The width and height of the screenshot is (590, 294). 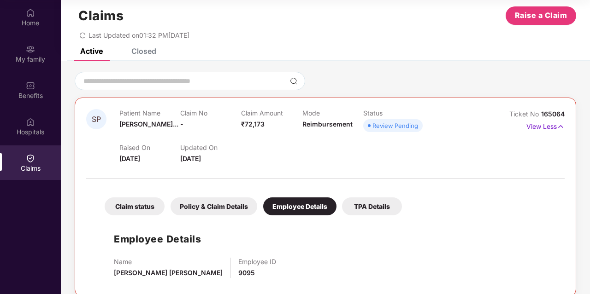 What do you see at coordinates (299, 206) in the screenshot?
I see `div: Employee Details` at bounding box center [299, 206].